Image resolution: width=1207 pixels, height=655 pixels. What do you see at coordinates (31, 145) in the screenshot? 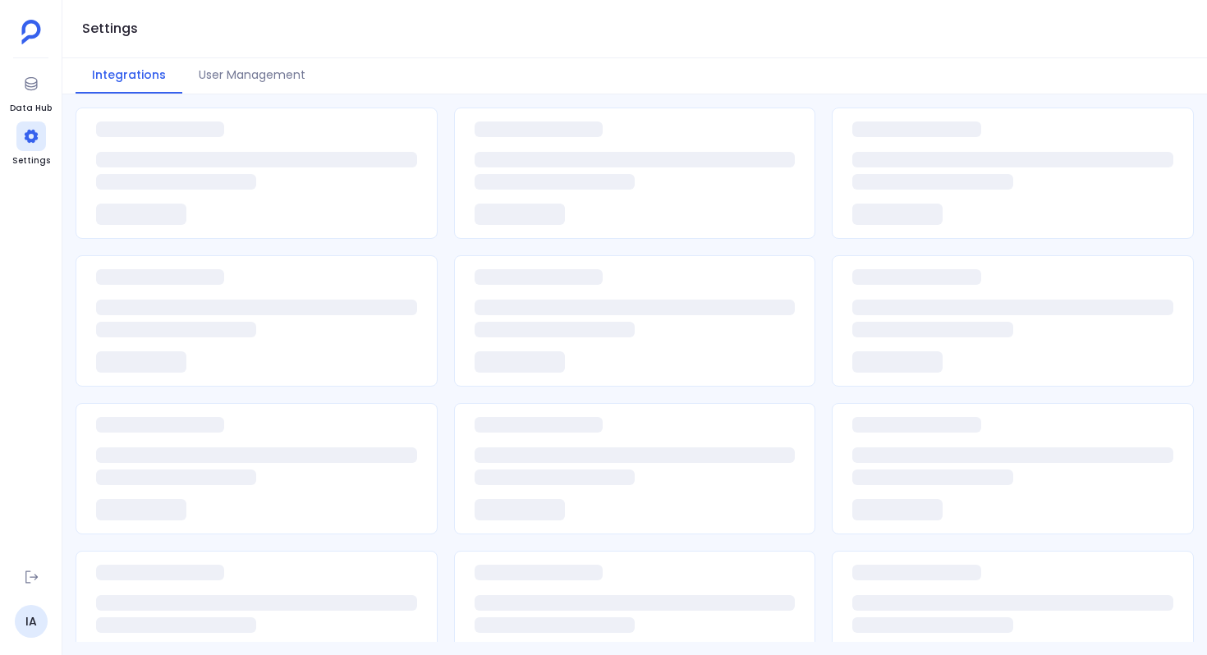
I see `a: Settings` at bounding box center [31, 145].